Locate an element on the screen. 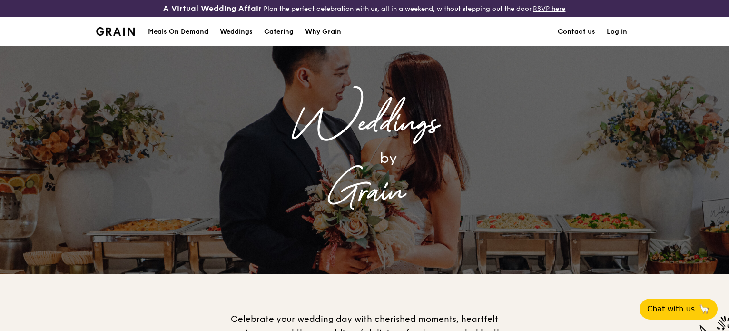 This screenshot has height=331, width=729. div: Grain is located at coordinates (364, 192).